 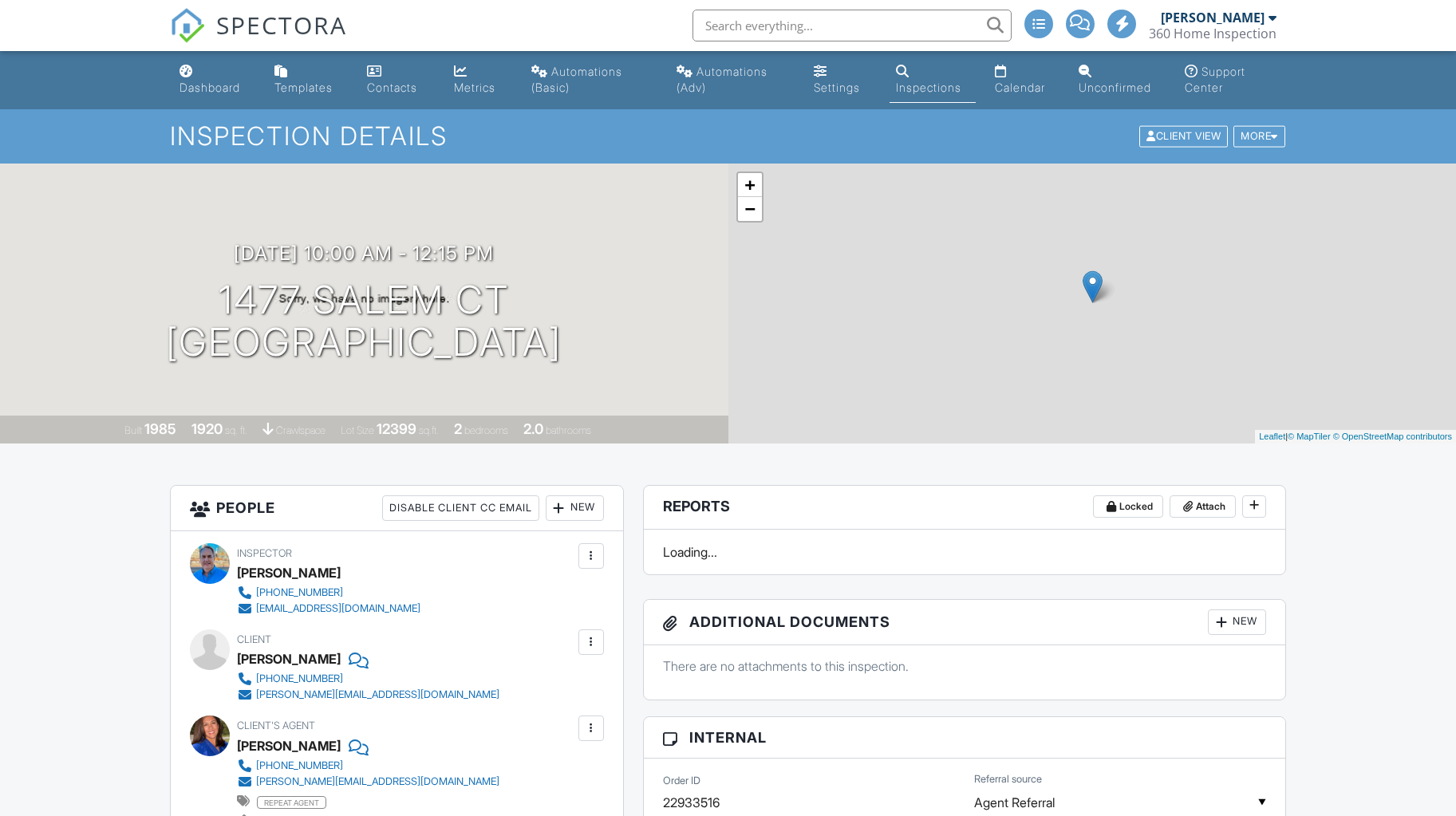 What do you see at coordinates (841, 79) in the screenshot?
I see `a: Settings` at bounding box center [841, 79].